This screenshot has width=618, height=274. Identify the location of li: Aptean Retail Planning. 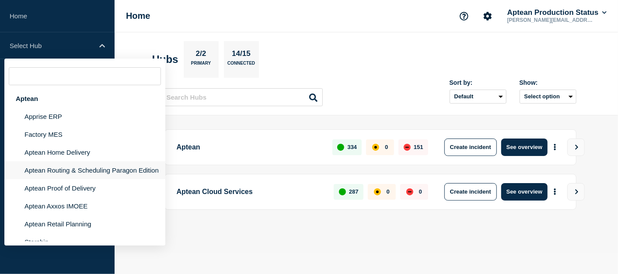
(85, 224).